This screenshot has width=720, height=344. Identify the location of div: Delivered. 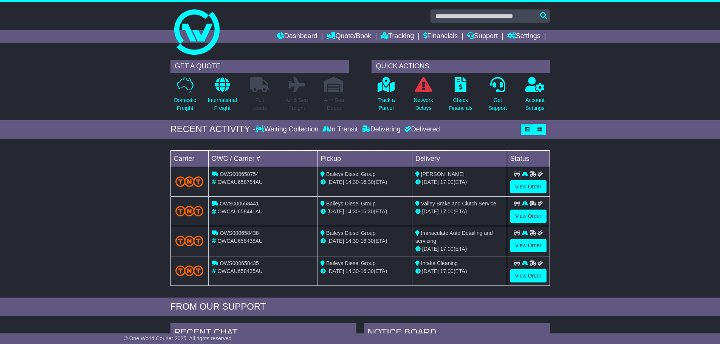
(421, 130).